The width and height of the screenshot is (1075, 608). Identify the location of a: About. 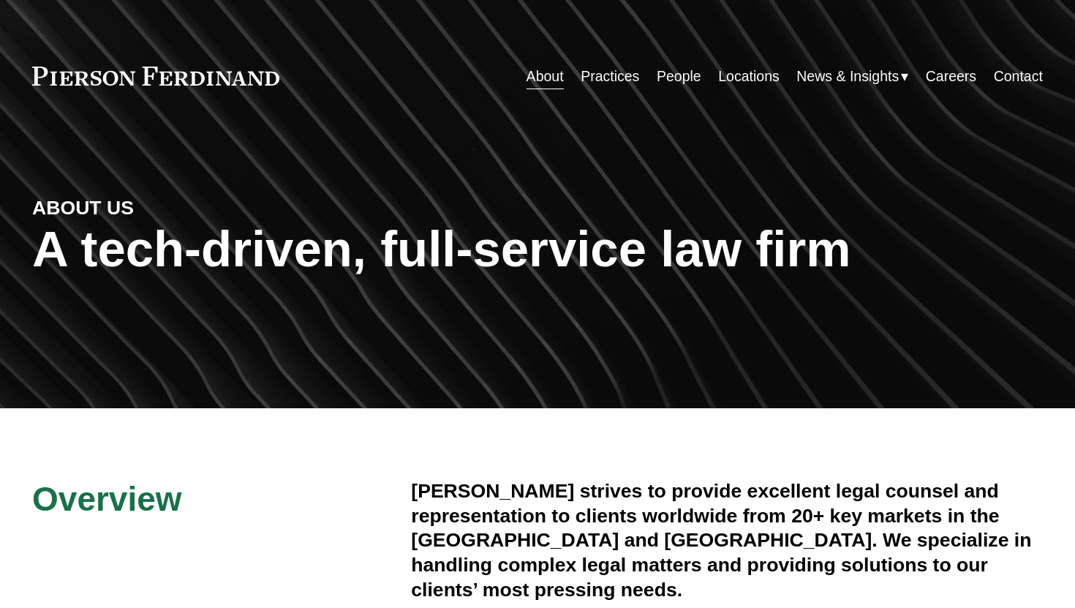
(545, 76).